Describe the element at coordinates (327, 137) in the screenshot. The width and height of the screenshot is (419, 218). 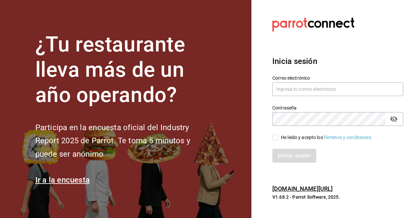
I see `div: He leído y acepto los` at that location.